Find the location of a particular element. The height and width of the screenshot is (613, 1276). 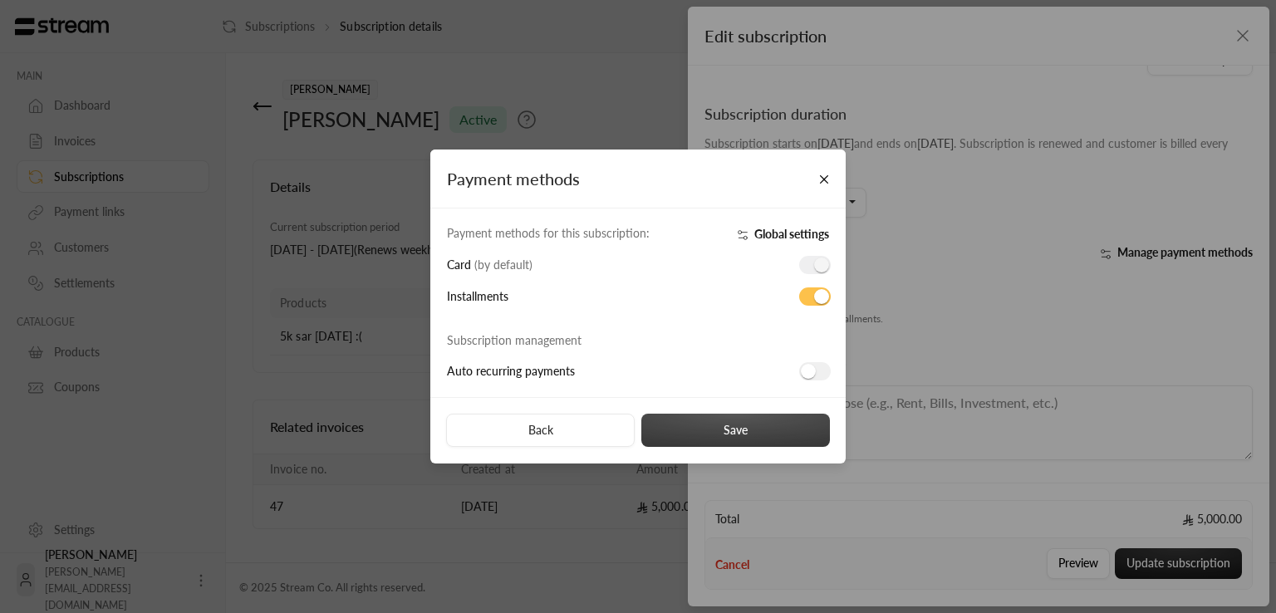

span: Payment methods is located at coordinates (513, 179).